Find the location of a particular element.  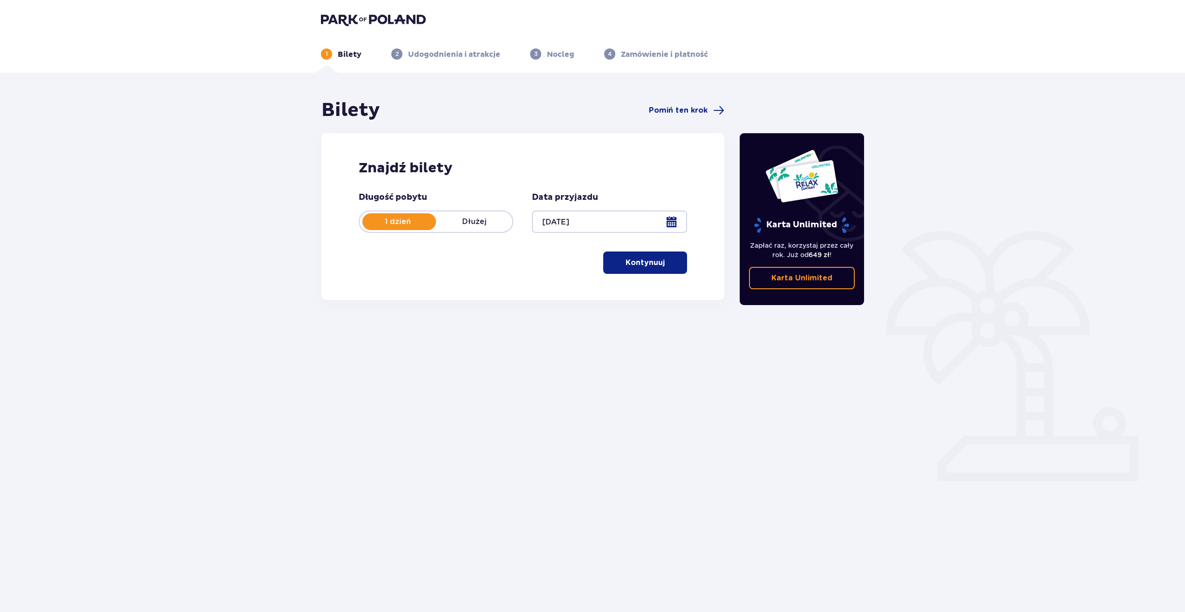

h2: Znajdź bilety is located at coordinates (523, 168).